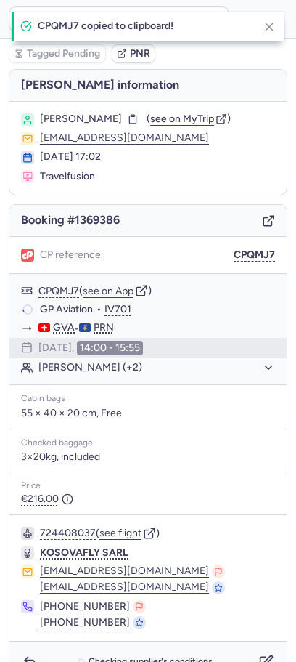  I want to click on p: 55 × 40 × 20 cm, Free, so click(148, 413).